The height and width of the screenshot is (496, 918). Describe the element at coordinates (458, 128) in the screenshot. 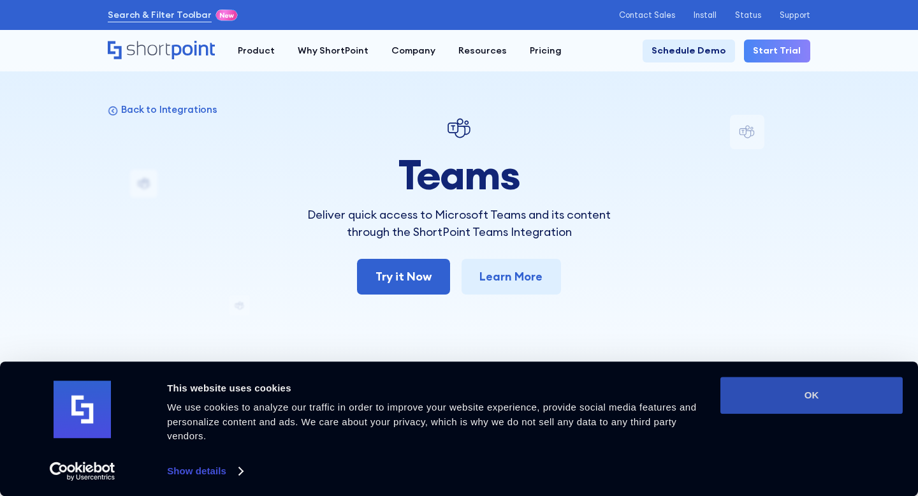

I see `img: Teams` at that location.